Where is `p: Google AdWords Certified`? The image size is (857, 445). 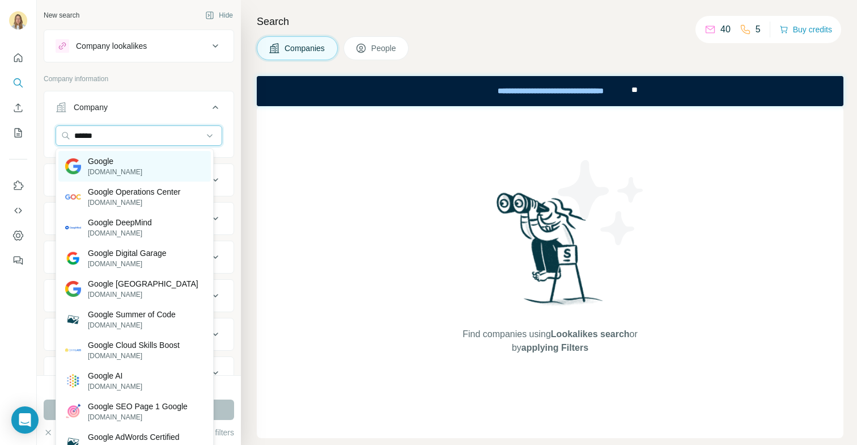
p: Google AdWords Certified is located at coordinates (134, 437).